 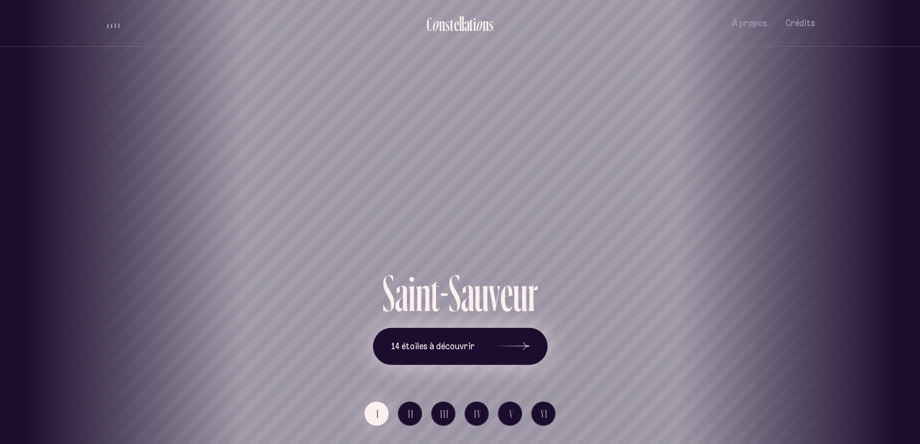 What do you see at coordinates (800, 23) in the screenshot?
I see `span: Crédits` at bounding box center [800, 23].